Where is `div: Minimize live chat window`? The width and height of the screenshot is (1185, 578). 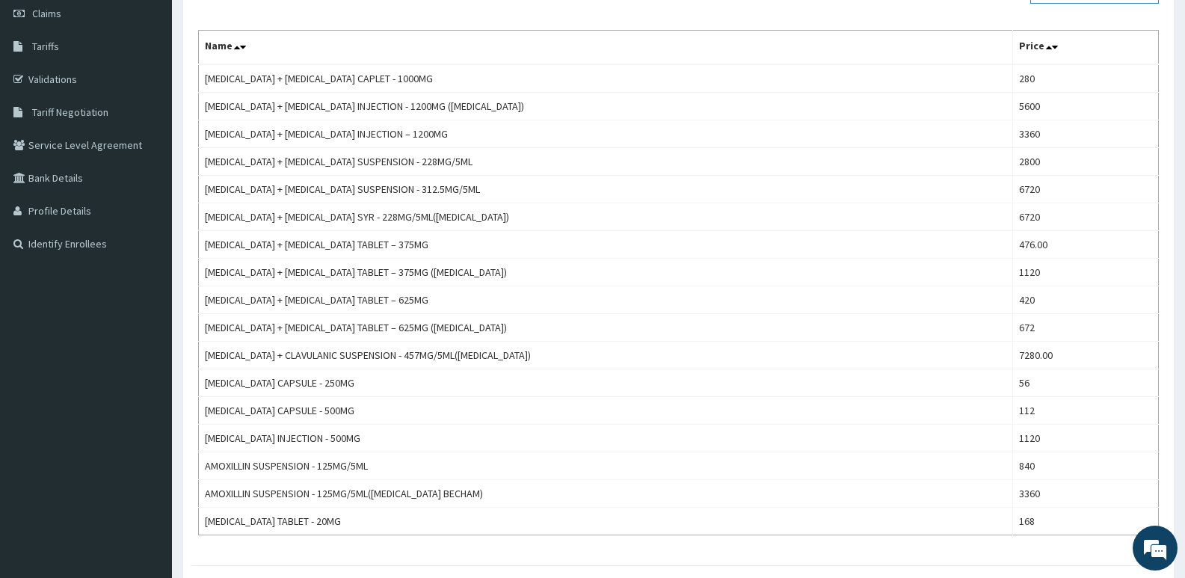
div: Minimize live chat window is located at coordinates (263, 25).